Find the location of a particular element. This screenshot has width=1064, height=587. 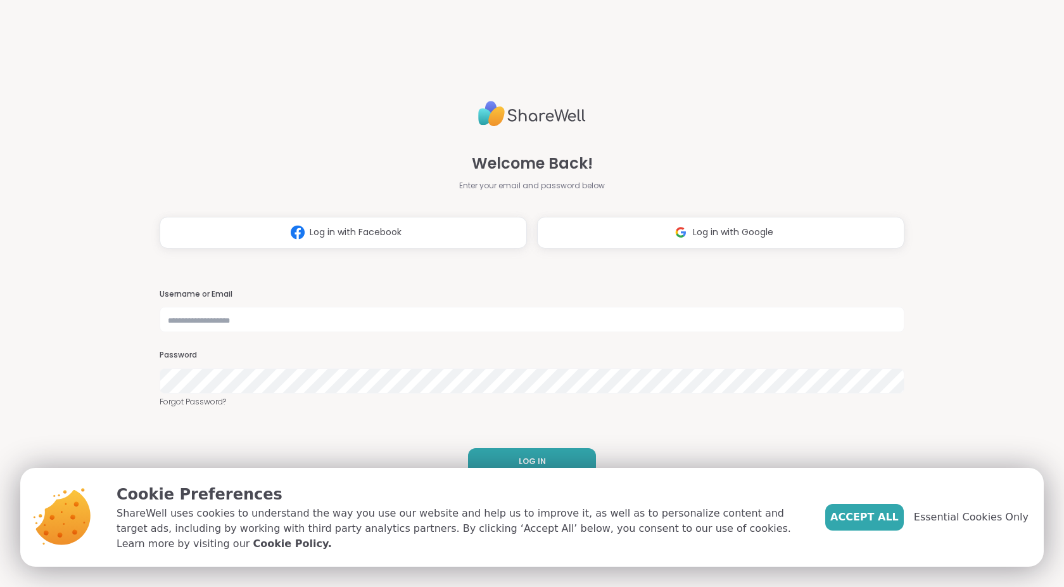

span: Log in with Facebook is located at coordinates (355, 232).